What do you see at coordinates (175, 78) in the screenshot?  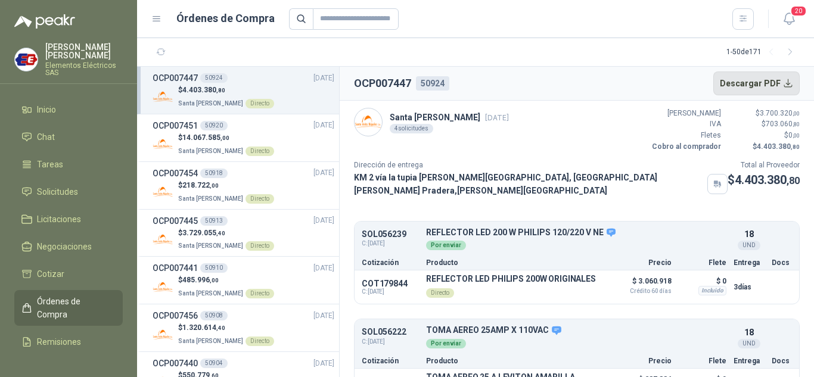 I see `h3: OCP007447` at bounding box center [175, 78].